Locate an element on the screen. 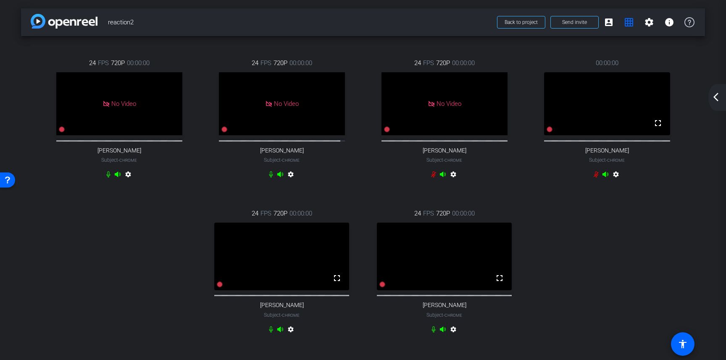  button: Send invite is located at coordinates (574, 22).